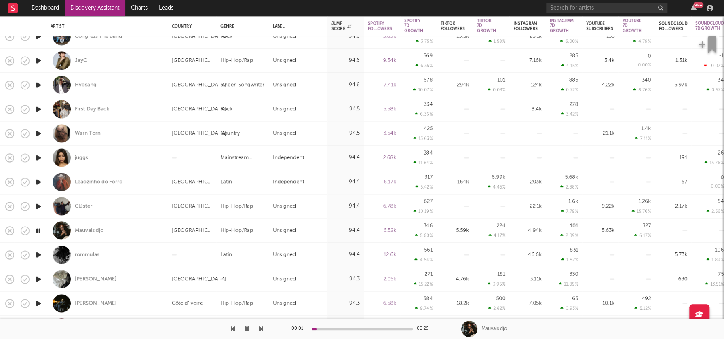  I want to click on div: 57, so click(673, 182).